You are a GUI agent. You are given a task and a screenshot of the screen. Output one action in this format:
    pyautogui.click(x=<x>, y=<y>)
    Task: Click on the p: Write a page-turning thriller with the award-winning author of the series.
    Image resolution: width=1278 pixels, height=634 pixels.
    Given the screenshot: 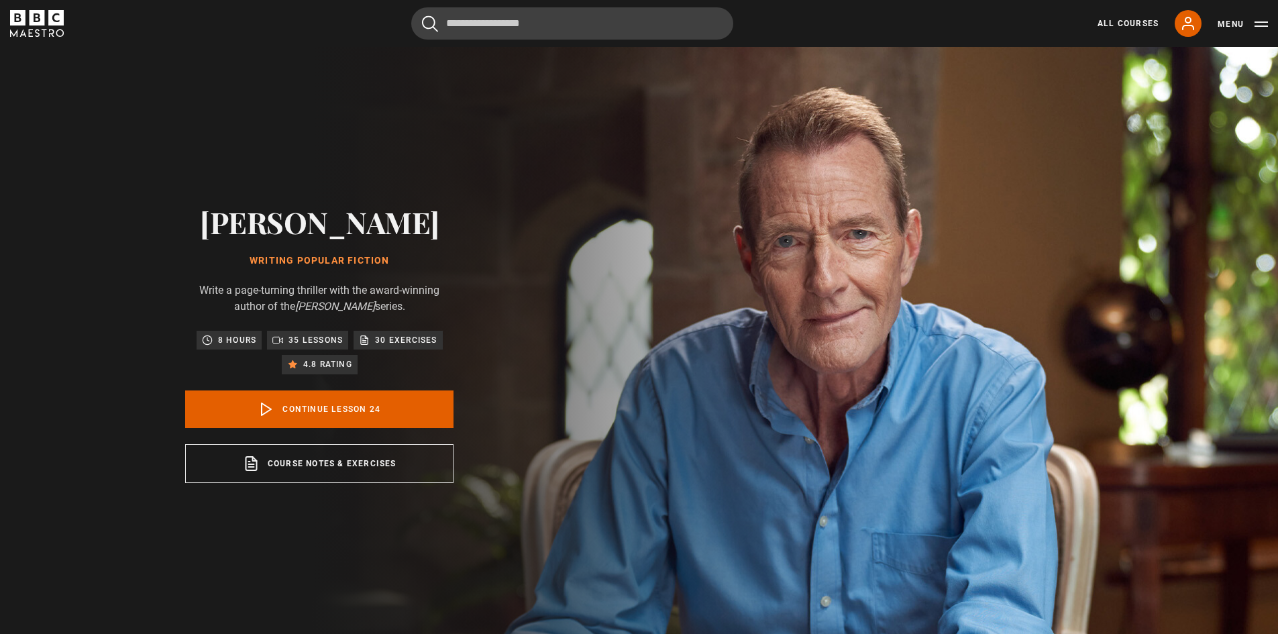 What is the action you would take?
    pyautogui.click(x=319, y=299)
    